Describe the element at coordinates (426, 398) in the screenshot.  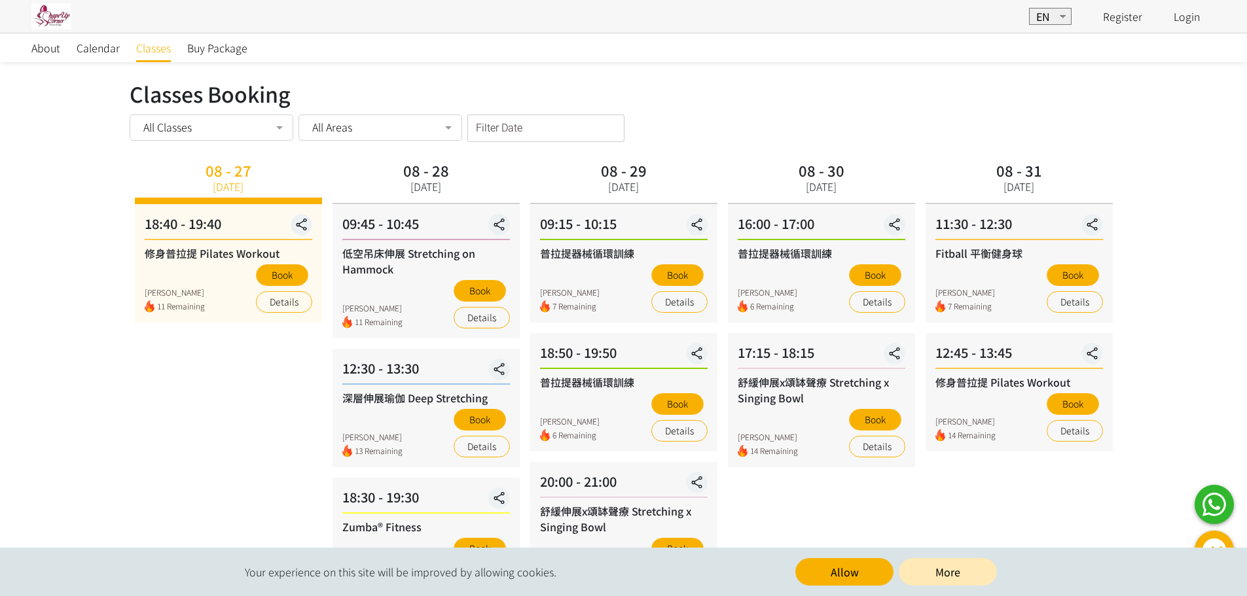
I see `div: 深層伸展瑜伽 Deep Stretching` at that location.